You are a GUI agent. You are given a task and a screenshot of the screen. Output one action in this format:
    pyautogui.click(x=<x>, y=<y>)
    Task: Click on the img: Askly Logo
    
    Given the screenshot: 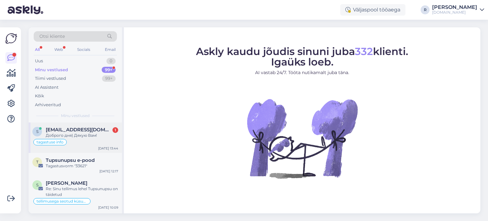 What is the action you would take?
    pyautogui.click(x=11, y=38)
    